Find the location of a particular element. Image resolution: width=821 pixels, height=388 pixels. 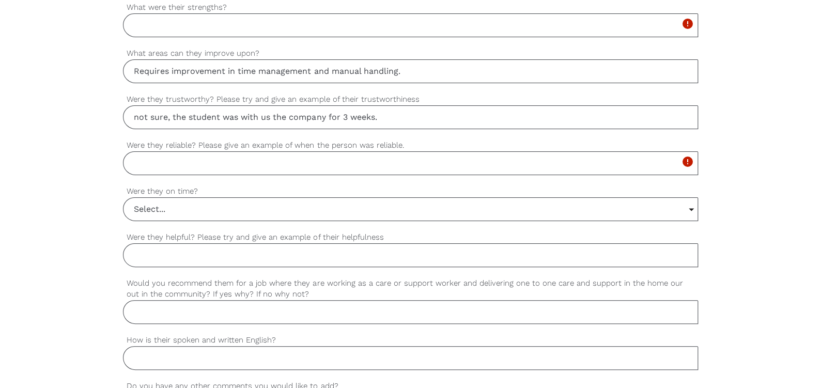

label: What areas can they improve upon? is located at coordinates (410, 53).